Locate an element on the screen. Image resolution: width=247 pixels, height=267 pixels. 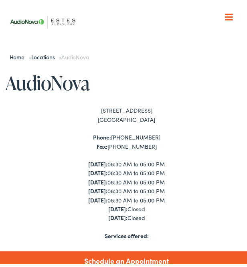
strong: Fax: is located at coordinates (102, 143).